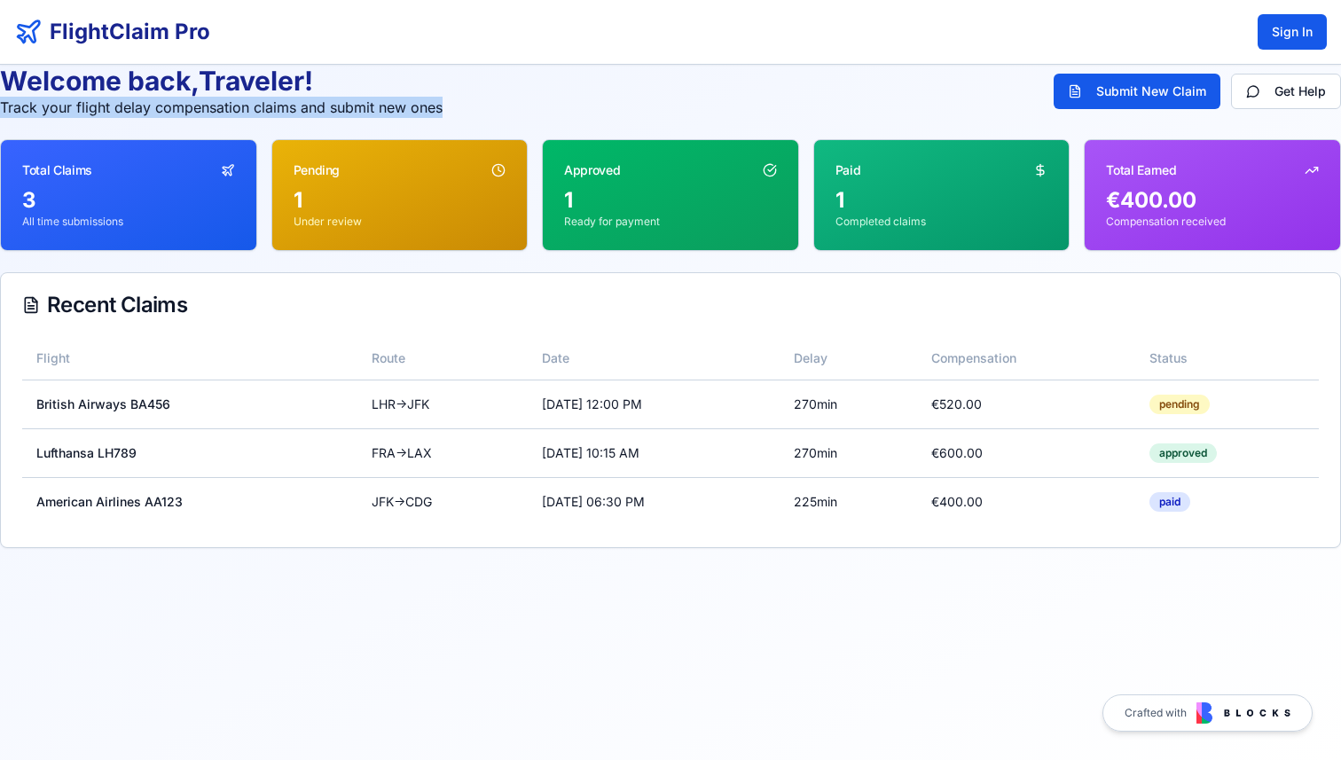 Image resolution: width=1341 pixels, height=760 pixels. Describe the element at coordinates (1212, 222) in the screenshot. I see `p: Compensation received` at that location.